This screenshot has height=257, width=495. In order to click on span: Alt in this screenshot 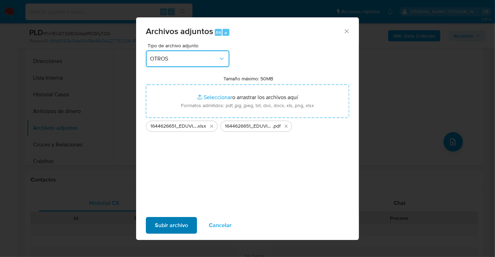, I will do `click(218, 32)`.